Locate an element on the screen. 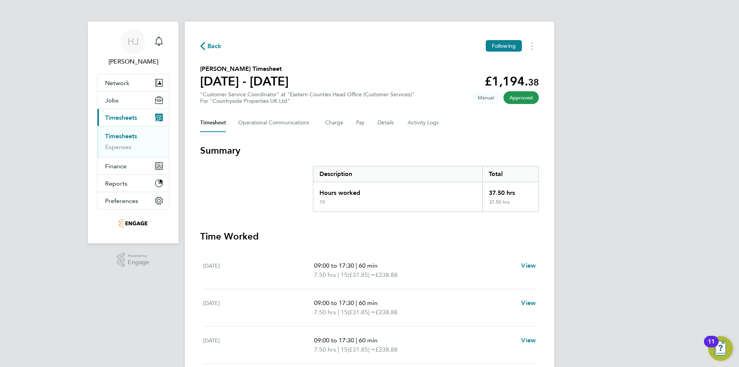  button: Timesheets is located at coordinates (133, 117).